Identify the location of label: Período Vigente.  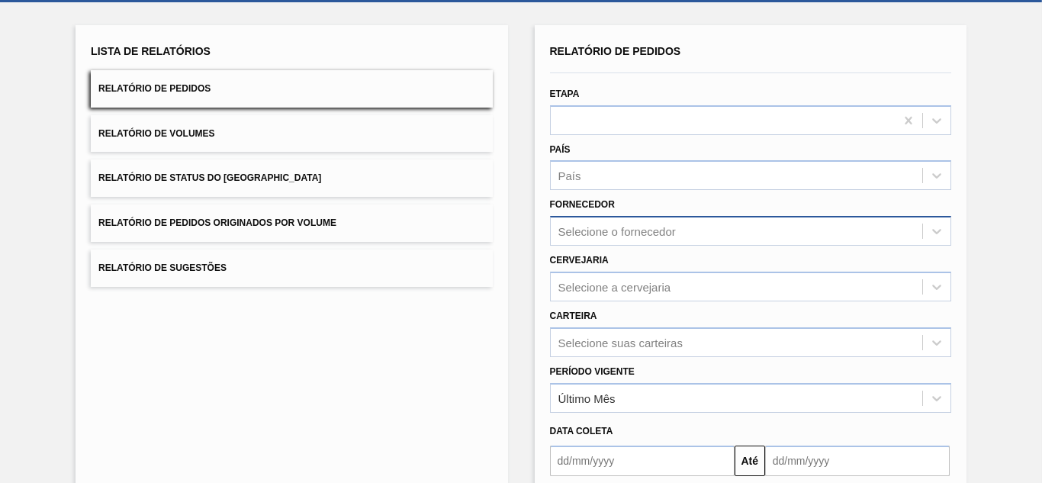
(592, 371).